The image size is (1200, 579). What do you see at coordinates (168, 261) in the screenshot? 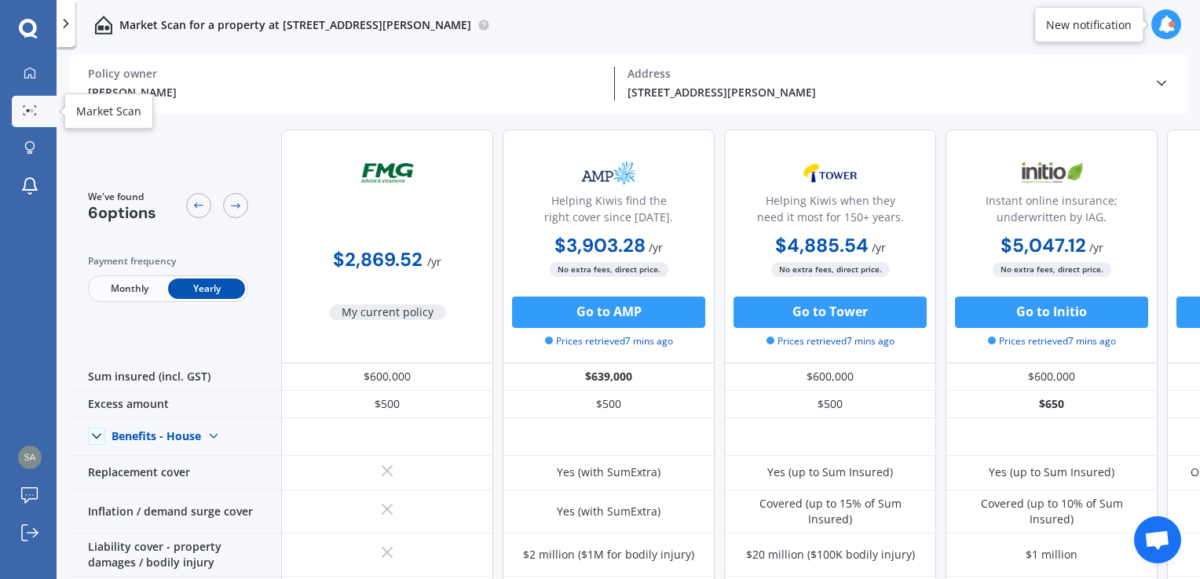
I see `div: Payment frequency` at bounding box center [168, 261].